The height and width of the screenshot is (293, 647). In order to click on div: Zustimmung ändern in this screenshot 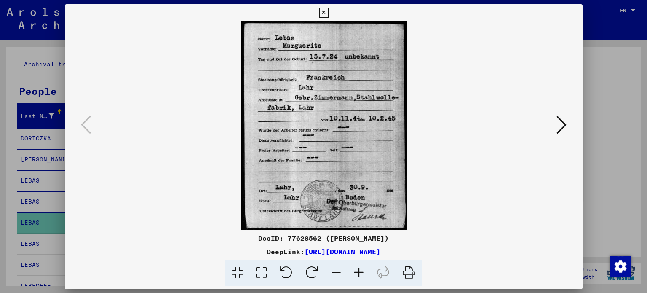, I will do `click(620, 266)`.